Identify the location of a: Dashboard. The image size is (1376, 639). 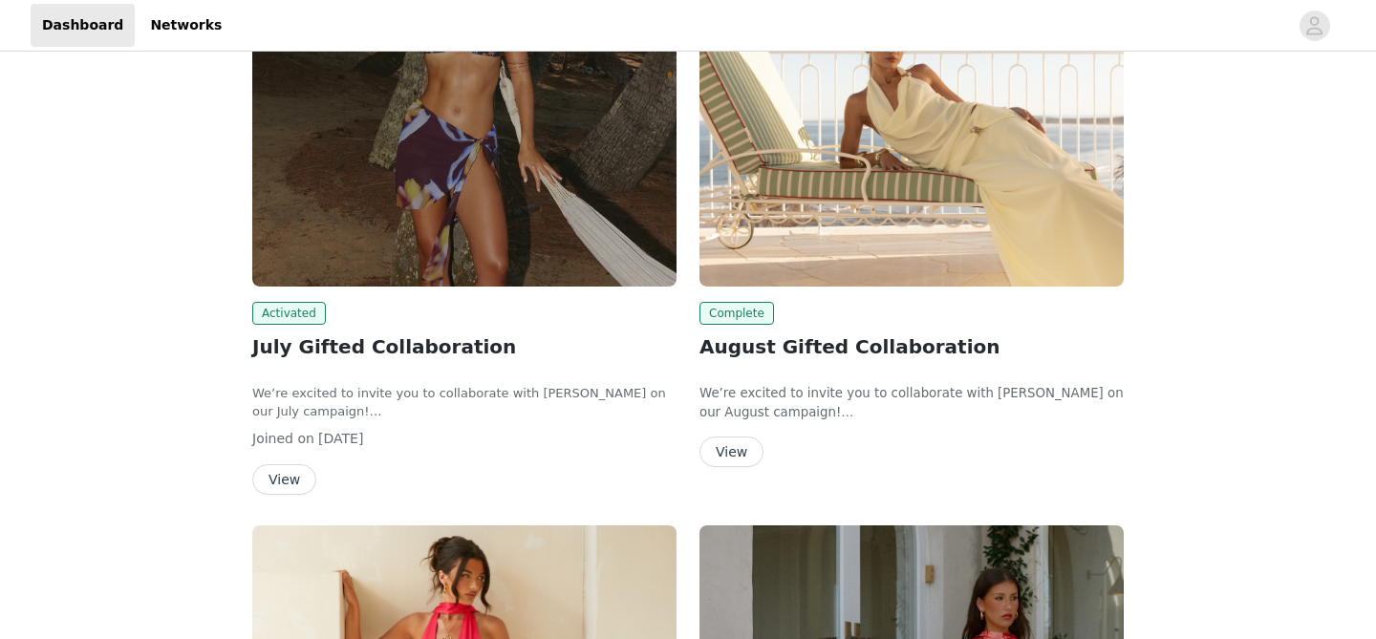
(82, 25).